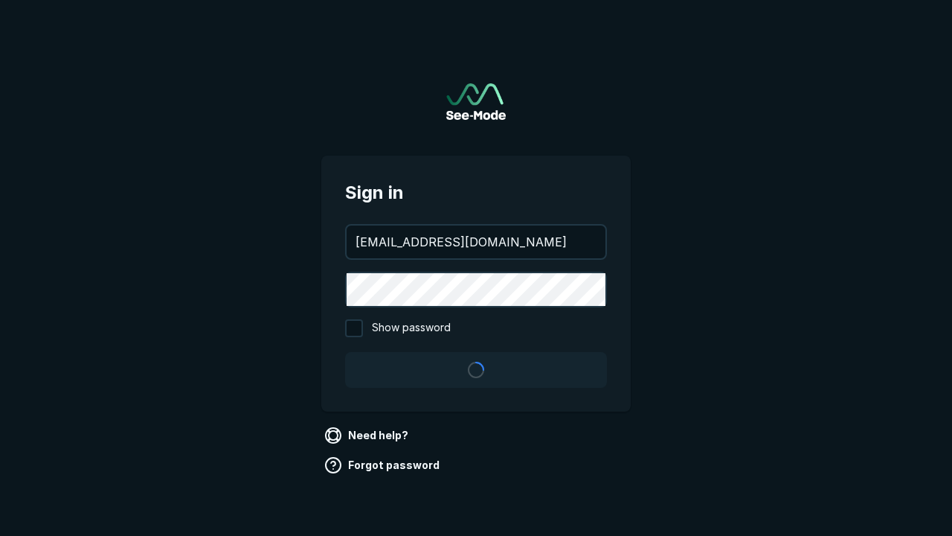 This screenshot has height=536, width=952. I want to click on input: your@email.com, so click(476, 242).